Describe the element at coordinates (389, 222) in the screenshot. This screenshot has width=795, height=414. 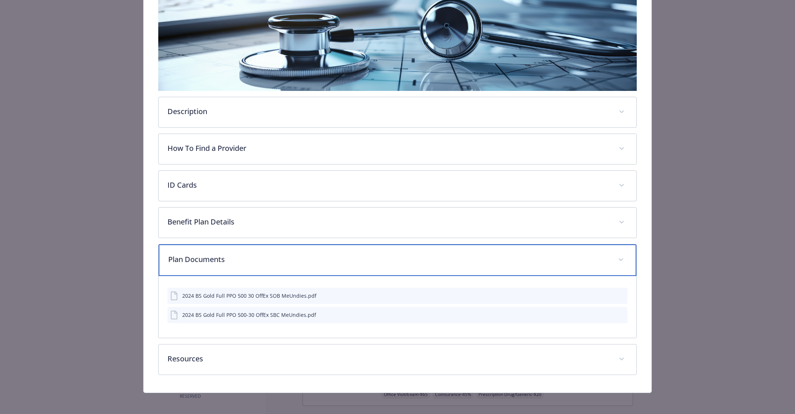
I see `p: Benefit Plan Details` at that location.